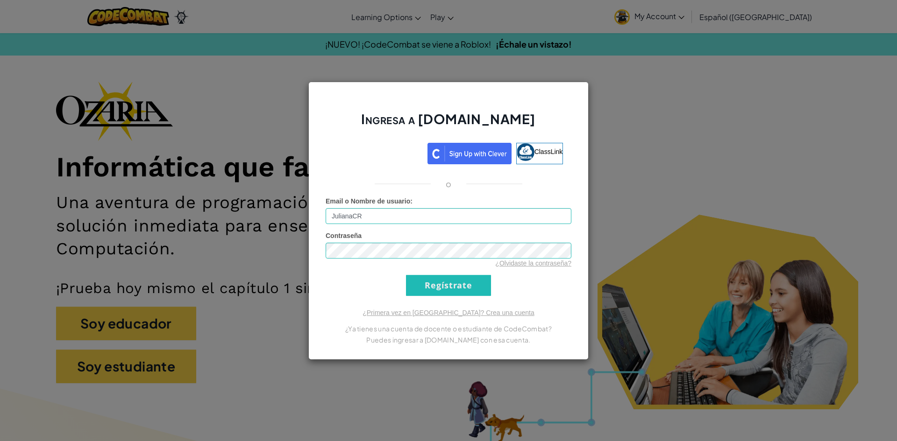  I want to click on span: Email o Nombre de usuario, so click(368, 201).